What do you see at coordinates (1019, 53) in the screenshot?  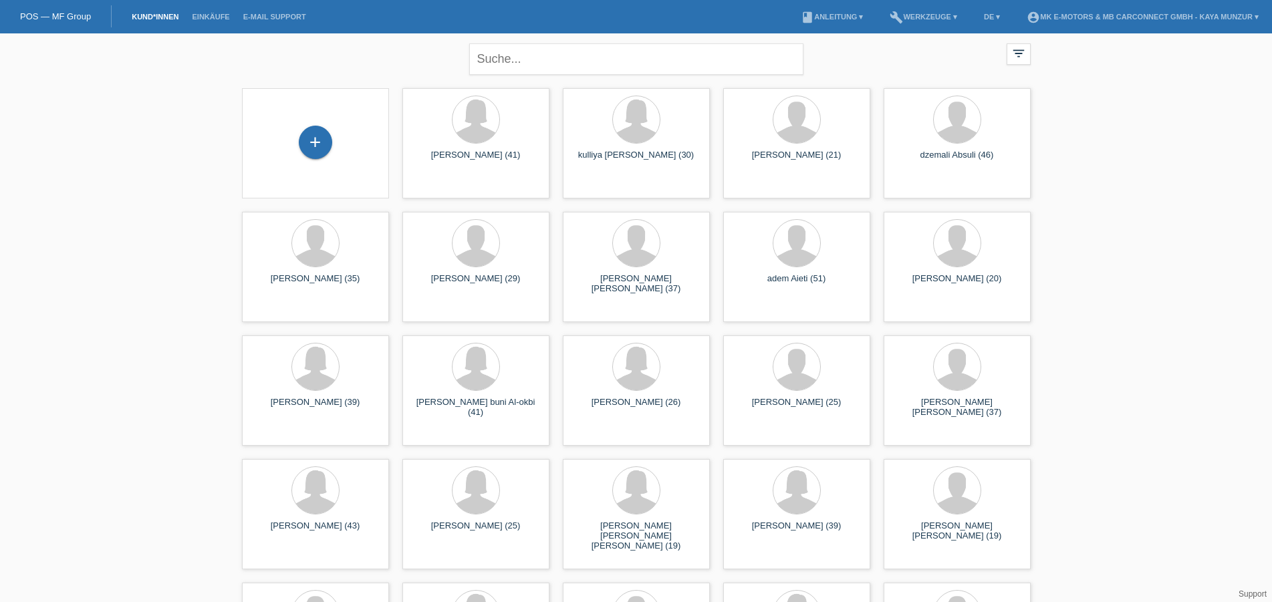 I see `i: filter_list` at bounding box center [1019, 53].